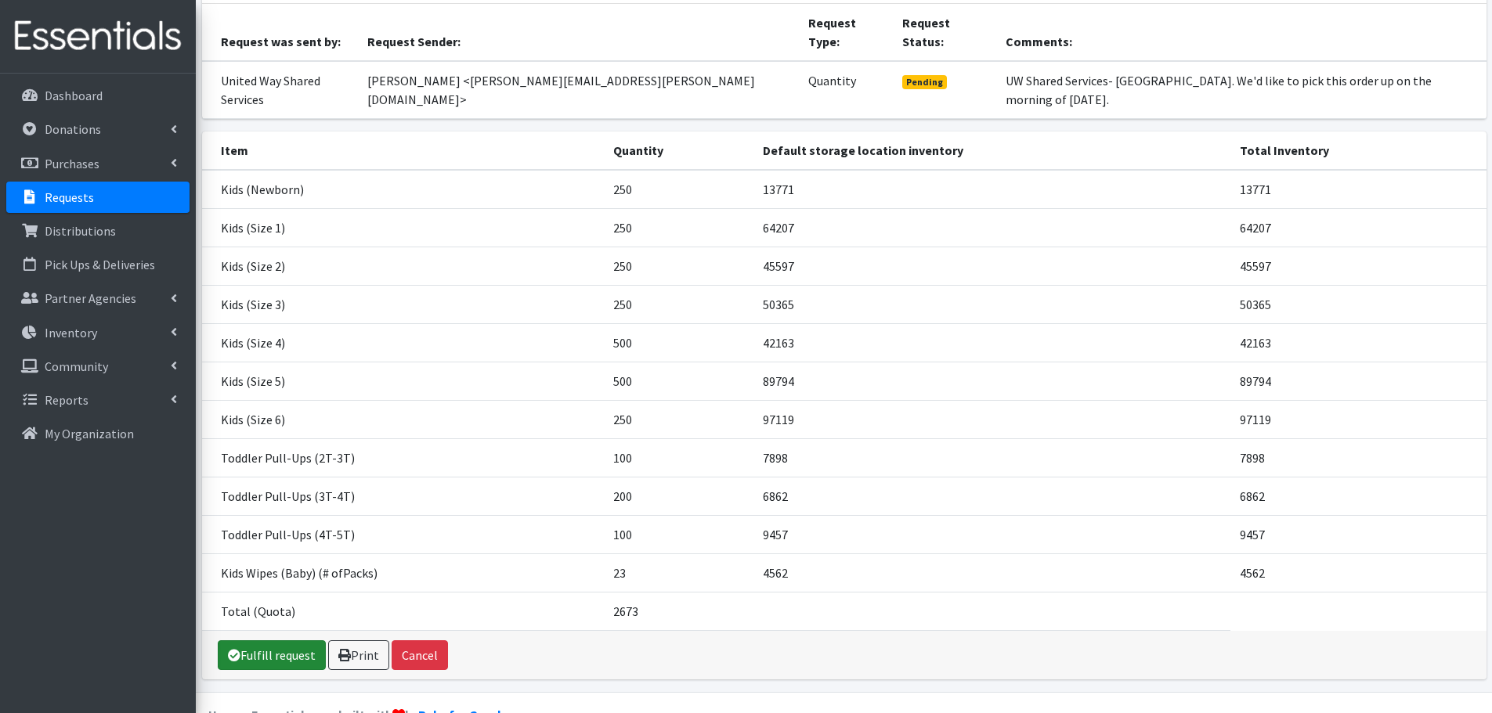  I want to click on td: Kids (Size 6), so click(403, 419).